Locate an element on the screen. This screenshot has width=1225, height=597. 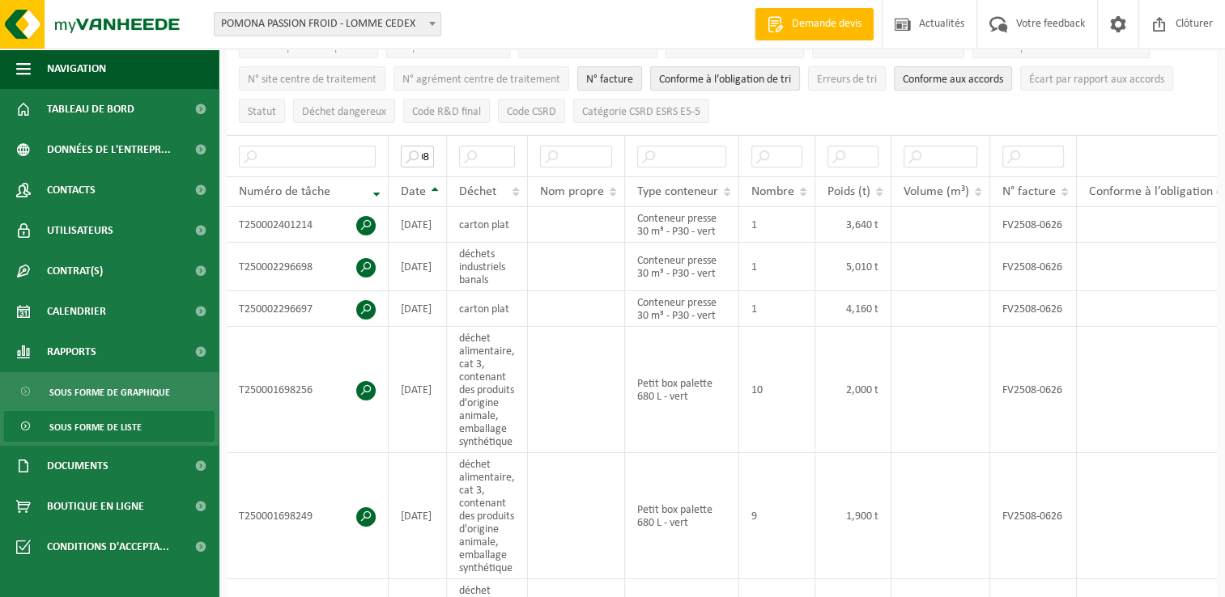
span: Conditions d'accepta... is located at coordinates (108, 547).